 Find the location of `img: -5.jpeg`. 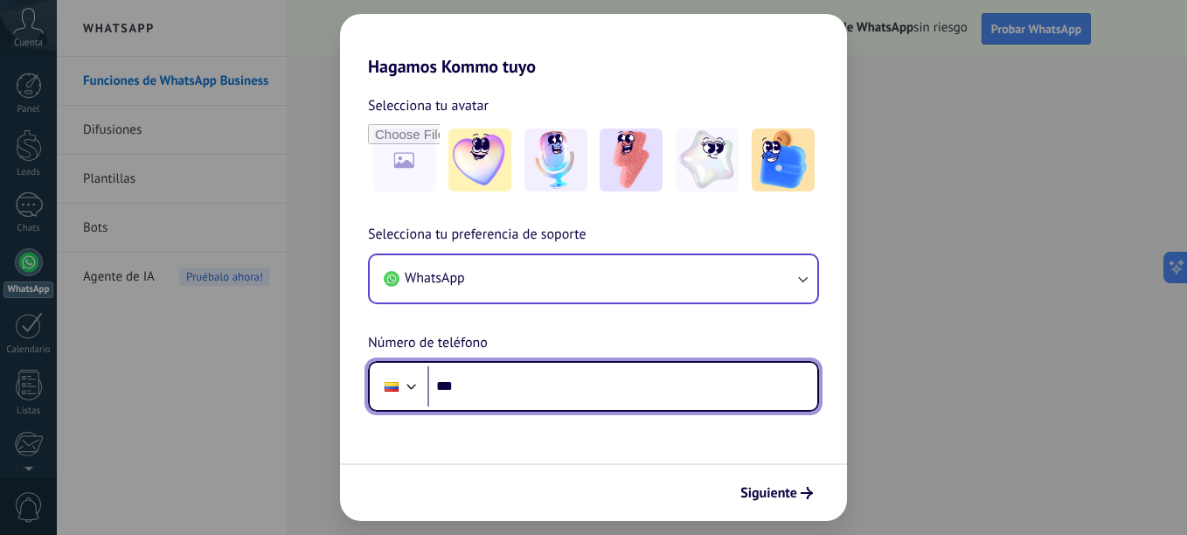

img: -5.jpeg is located at coordinates (783, 160).